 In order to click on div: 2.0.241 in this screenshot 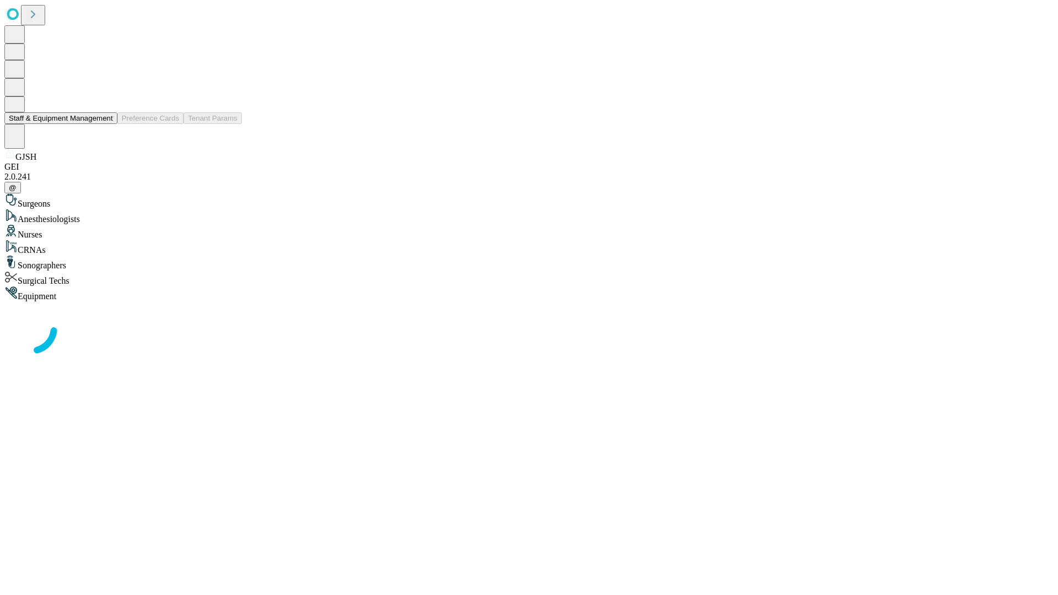, I will do `click(529, 177)`.